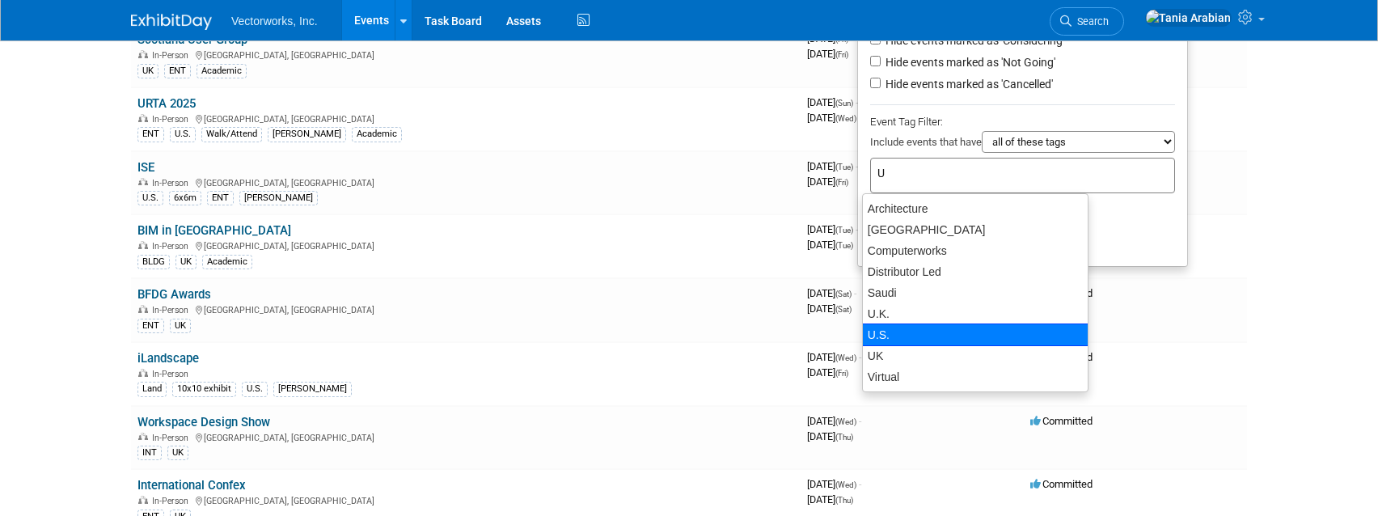 Image resolution: width=1378 pixels, height=516 pixels. What do you see at coordinates (1090, 21) in the screenshot?
I see `span: Search` at bounding box center [1090, 21].